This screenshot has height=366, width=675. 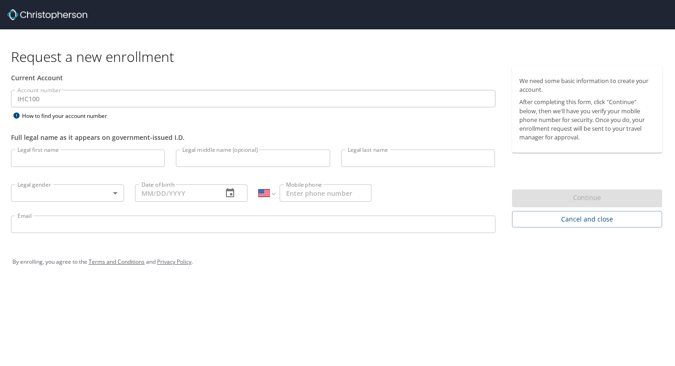 What do you see at coordinates (174, 262) in the screenshot?
I see `a: Privacy Policy` at bounding box center [174, 262].